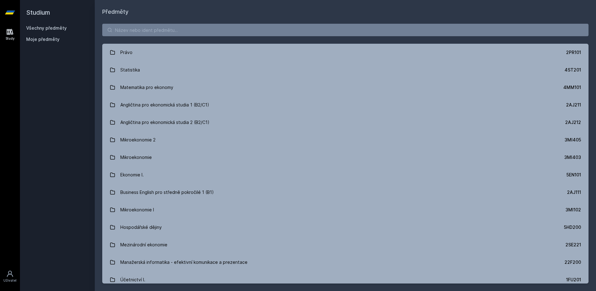  What do you see at coordinates (346, 245) in the screenshot?
I see `a: Mezinárodní ekonomie 2SE221` at bounding box center [346, 245].